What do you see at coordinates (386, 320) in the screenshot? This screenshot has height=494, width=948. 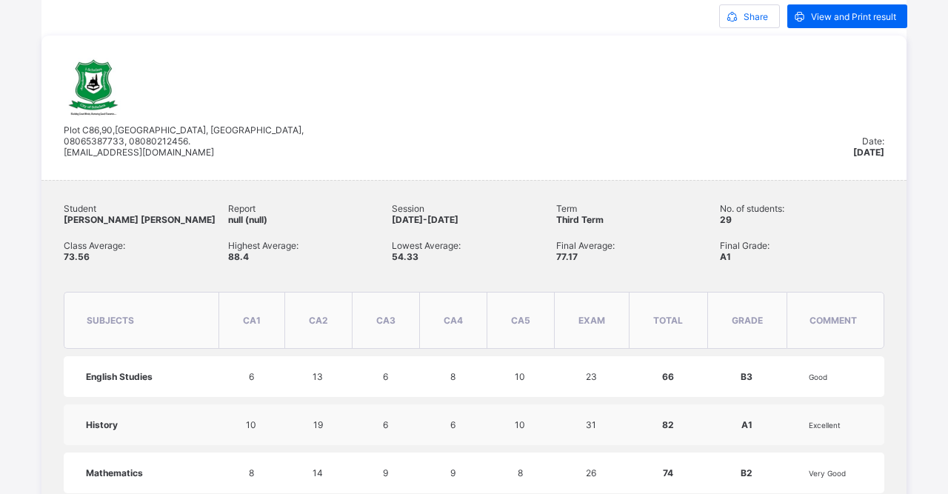 I see `span: CA3` at bounding box center [386, 320].